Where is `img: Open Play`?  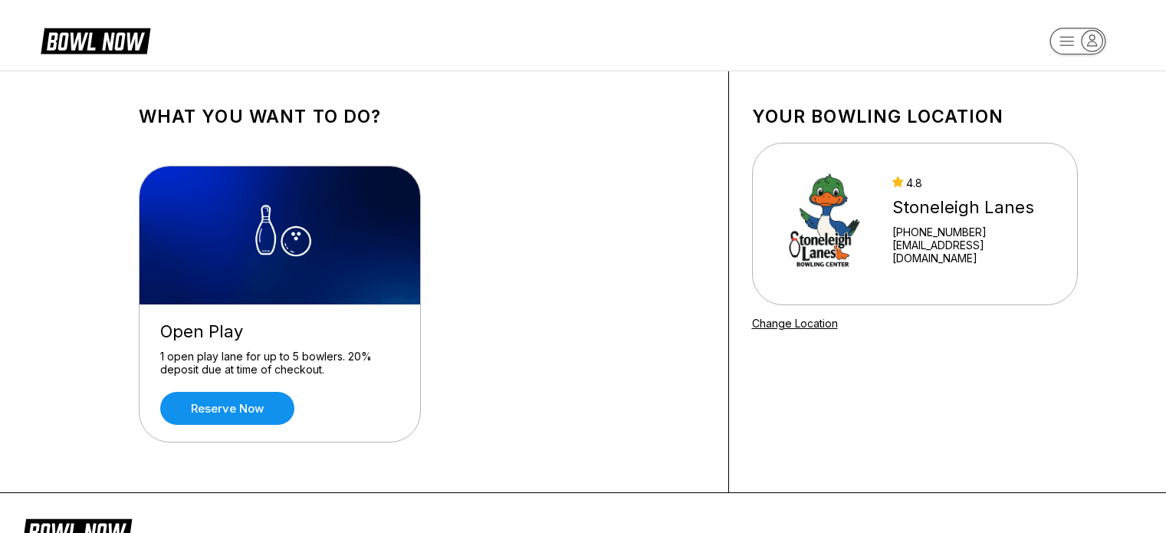 img: Open Play is located at coordinates (281, 235).